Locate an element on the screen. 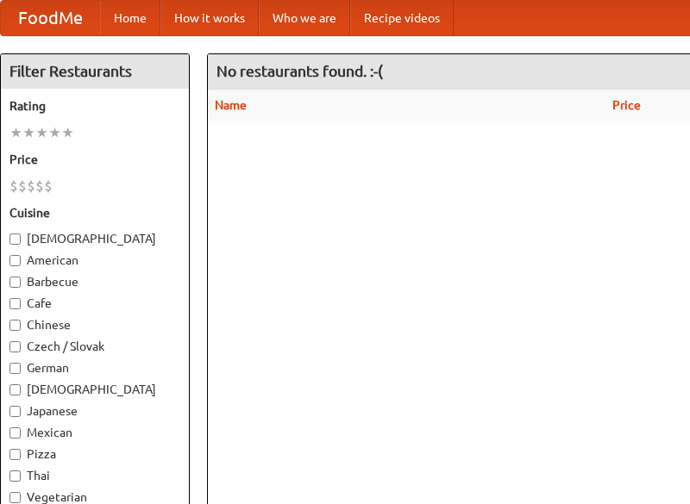  a: FoodMe is located at coordinates (50, 18).